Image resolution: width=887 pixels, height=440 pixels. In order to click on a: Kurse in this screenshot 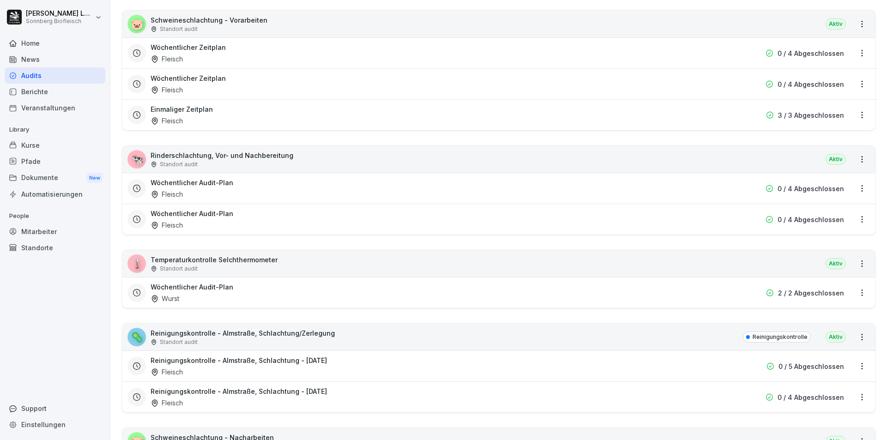, I will do `click(55, 145)`.